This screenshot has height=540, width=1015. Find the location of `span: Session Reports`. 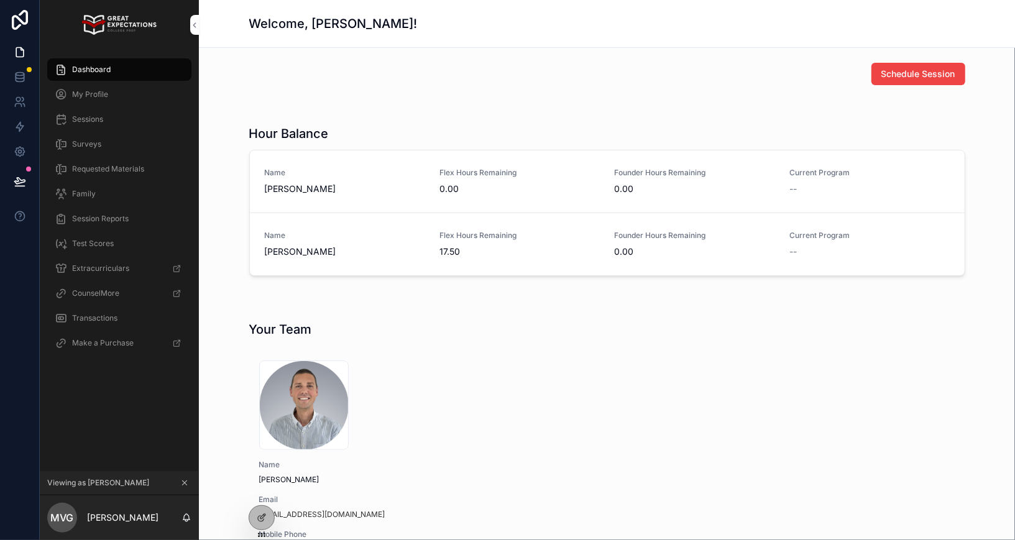

span: Session Reports is located at coordinates (100, 219).